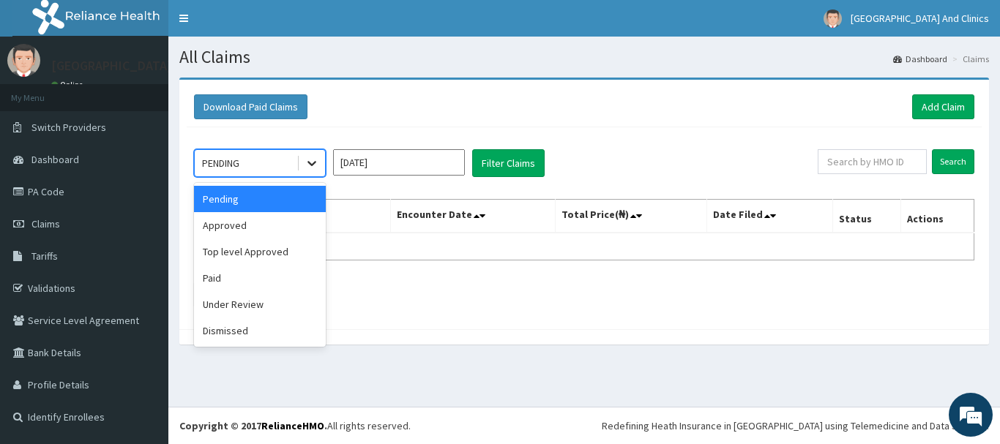  Describe the element at coordinates (260, 305) in the screenshot. I see `div: Under Review` at that location.